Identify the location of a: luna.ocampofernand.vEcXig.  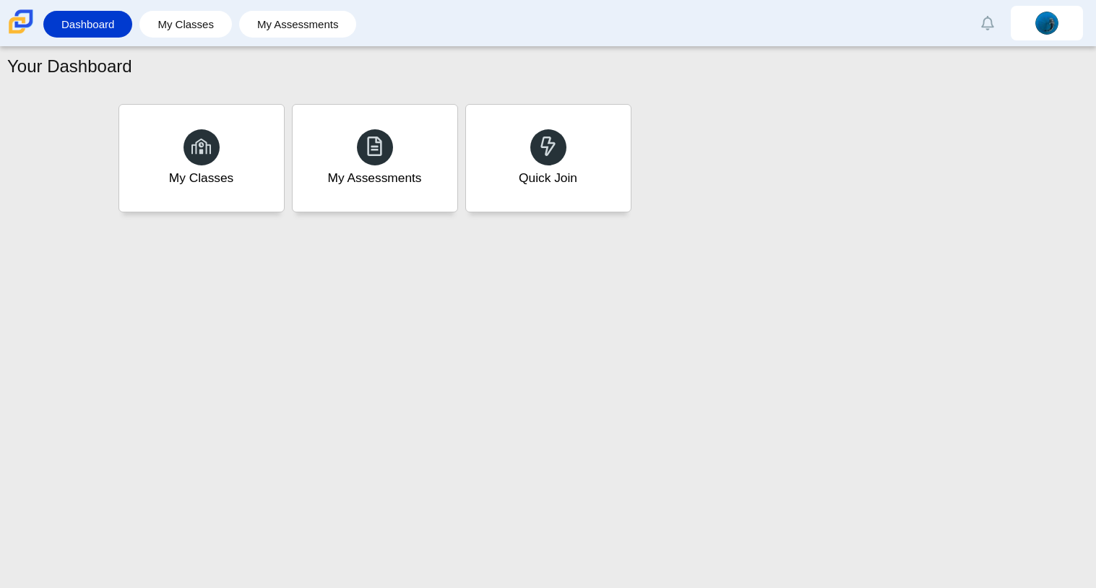
(1047, 23).